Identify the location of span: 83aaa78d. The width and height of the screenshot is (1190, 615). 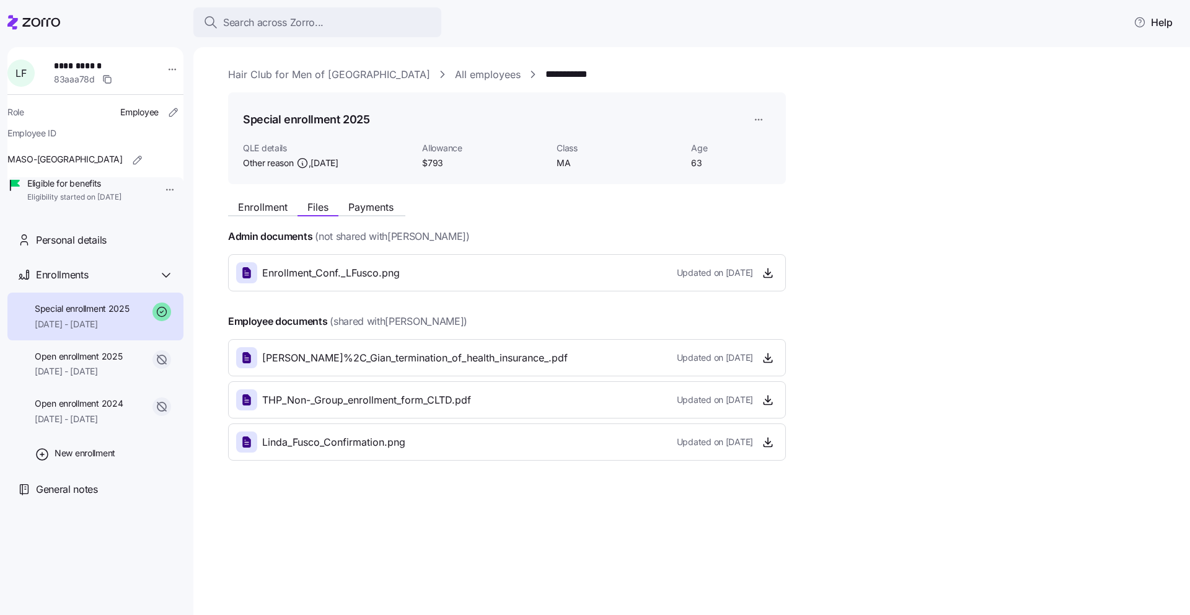
(74, 79).